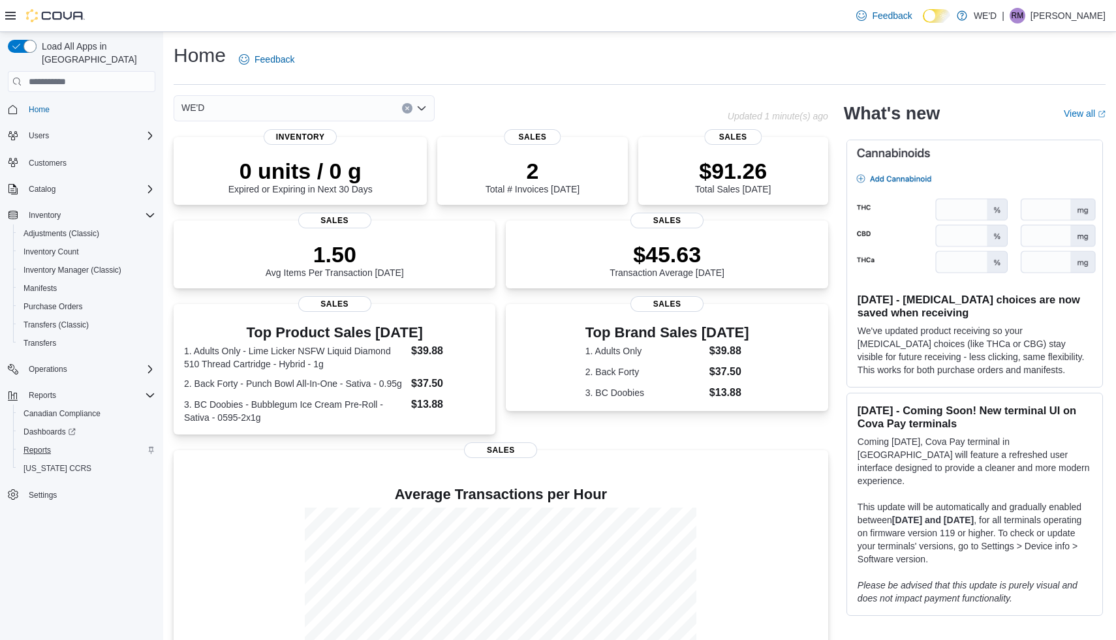 This screenshot has width=1116, height=640. Describe the element at coordinates (61, 234) in the screenshot. I see `a: Adjustments (Classic)` at that location.